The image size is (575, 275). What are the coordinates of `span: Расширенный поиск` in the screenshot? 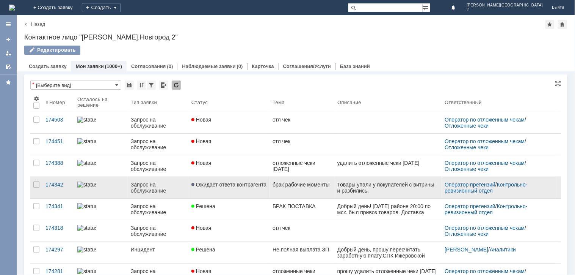 It's located at (427, 7).